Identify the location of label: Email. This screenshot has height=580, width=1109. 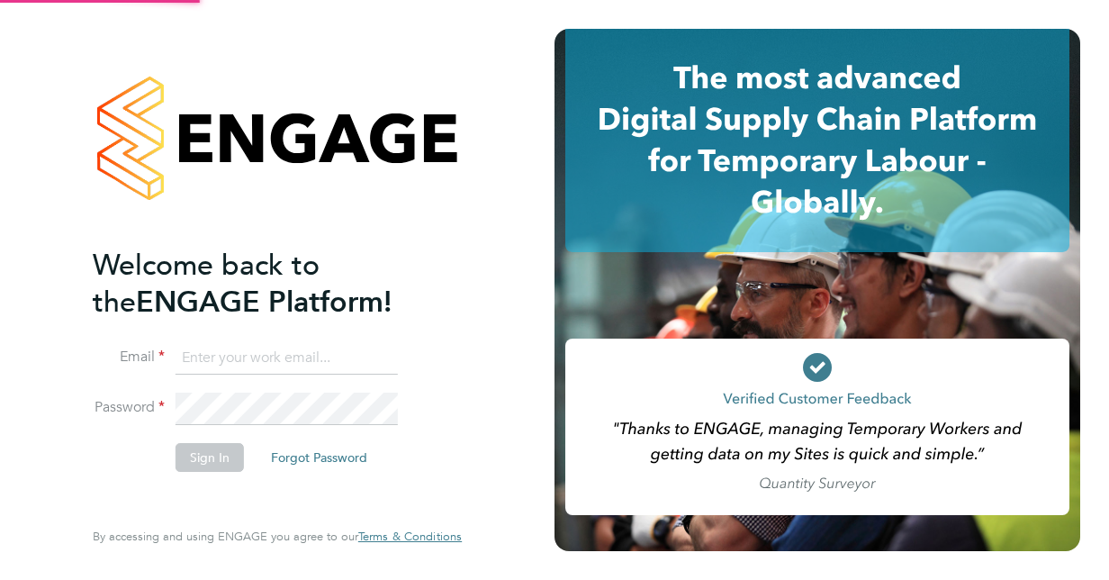
(129, 356).